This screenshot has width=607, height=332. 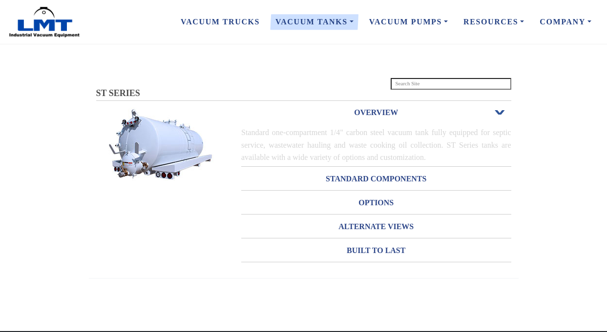 I want to click on h3: OPTIONS, so click(x=376, y=203).